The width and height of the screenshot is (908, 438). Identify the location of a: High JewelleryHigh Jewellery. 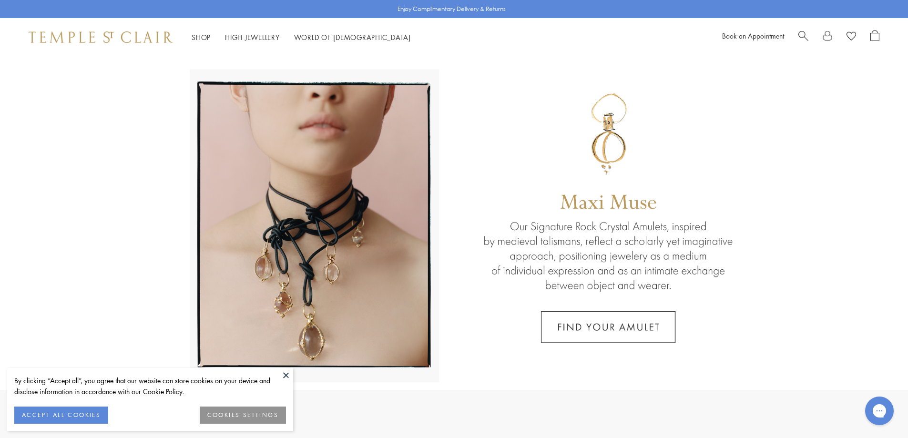
(252, 37).